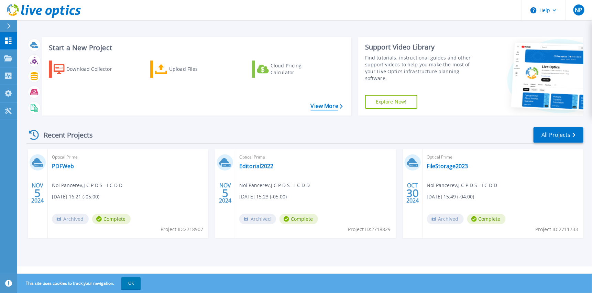 Image resolution: width=592 pixels, height=293 pixels. What do you see at coordinates (579, 10) in the screenshot?
I see `span: NP` at bounding box center [579, 10].